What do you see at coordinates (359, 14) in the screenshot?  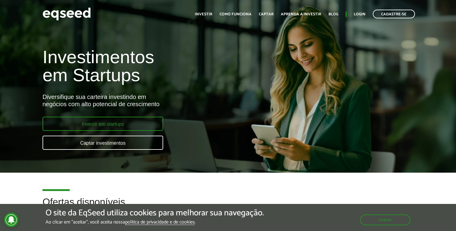 I see `a: Login` at bounding box center [359, 14].